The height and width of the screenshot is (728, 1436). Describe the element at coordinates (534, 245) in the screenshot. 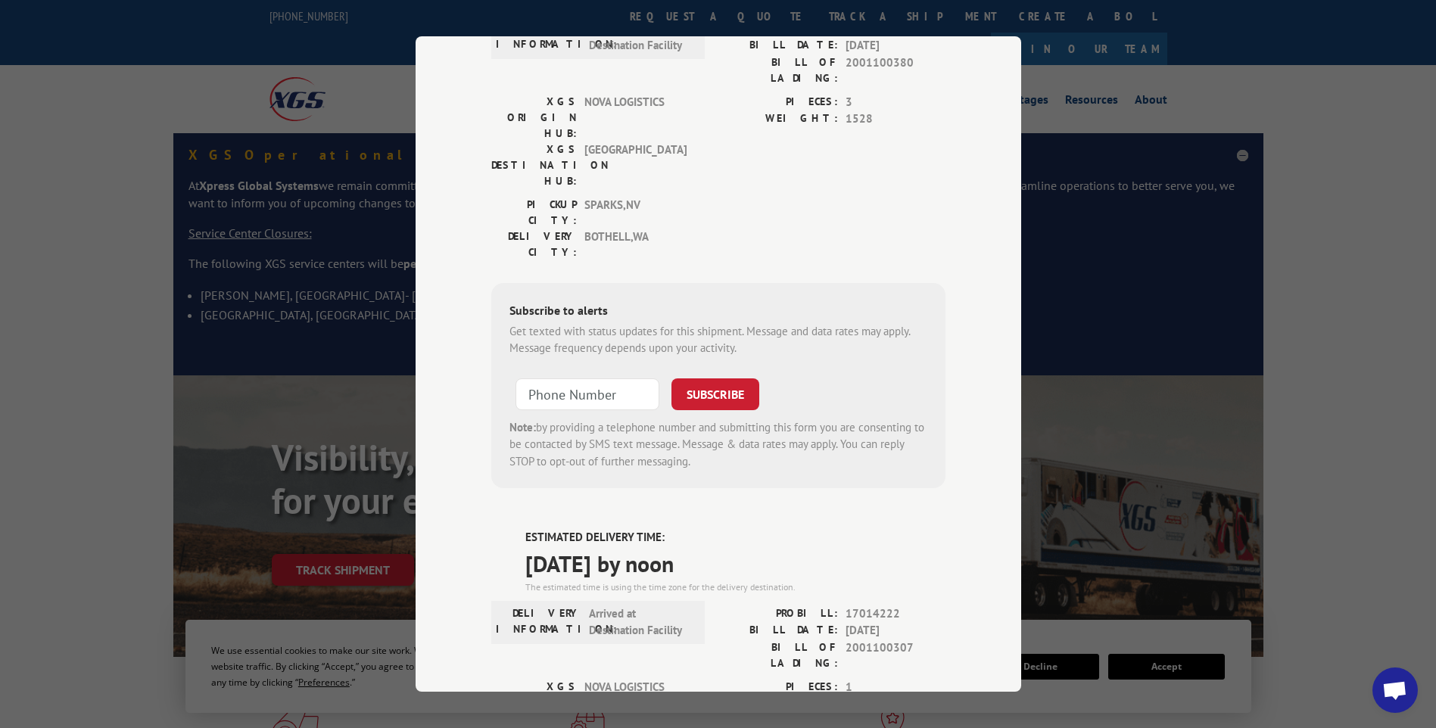

I see `label: DELIVERY CITY:` at that location.